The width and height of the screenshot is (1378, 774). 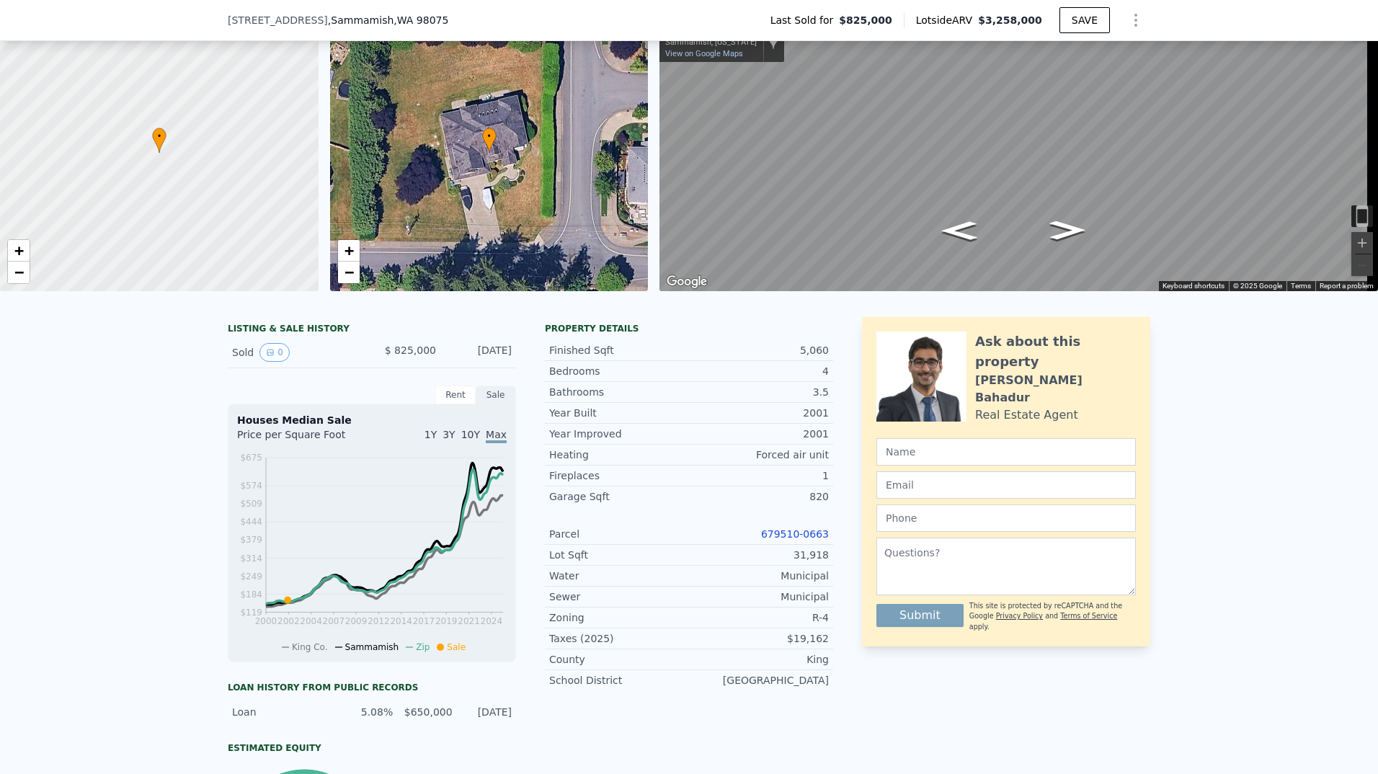 I want to click on div: Year Improved, so click(x=619, y=434).